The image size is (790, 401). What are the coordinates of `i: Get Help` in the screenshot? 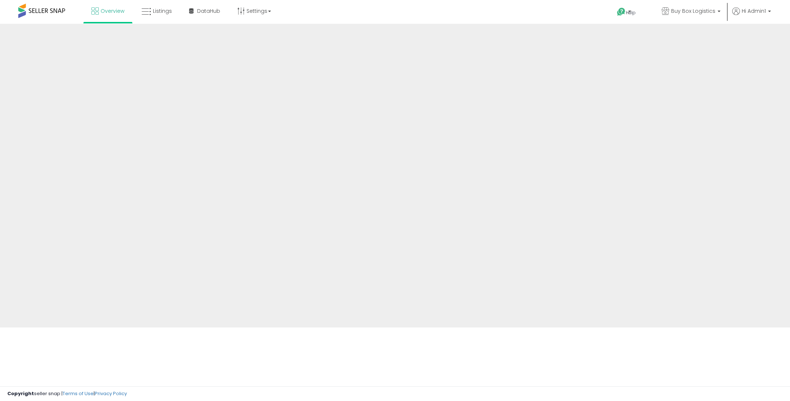 It's located at (621, 12).